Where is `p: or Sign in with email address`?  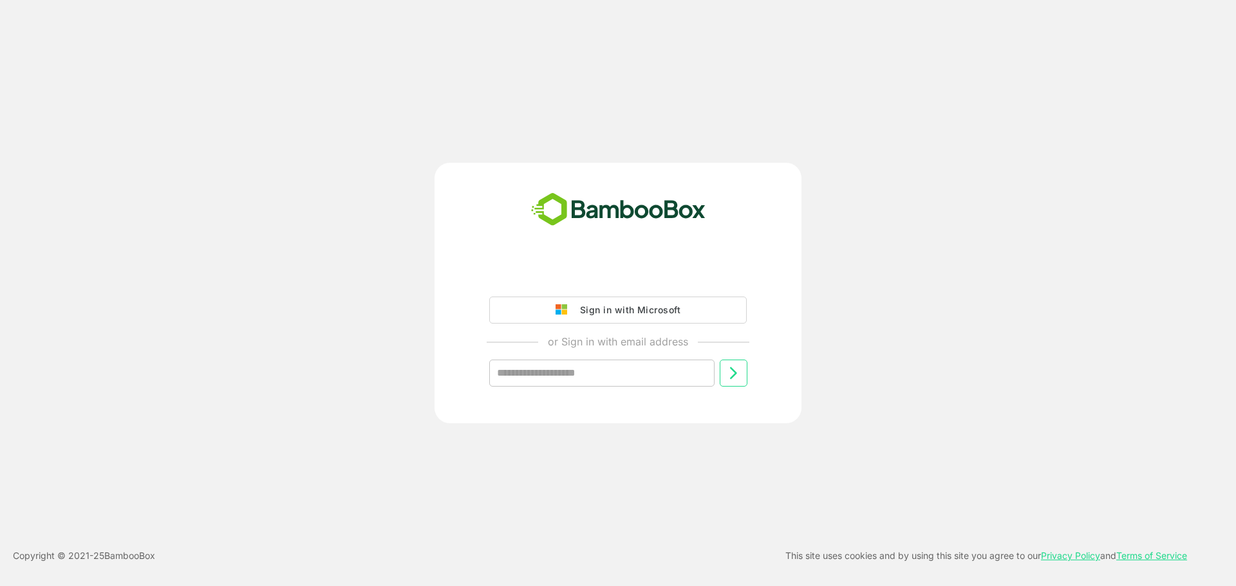 p: or Sign in with email address is located at coordinates (618, 342).